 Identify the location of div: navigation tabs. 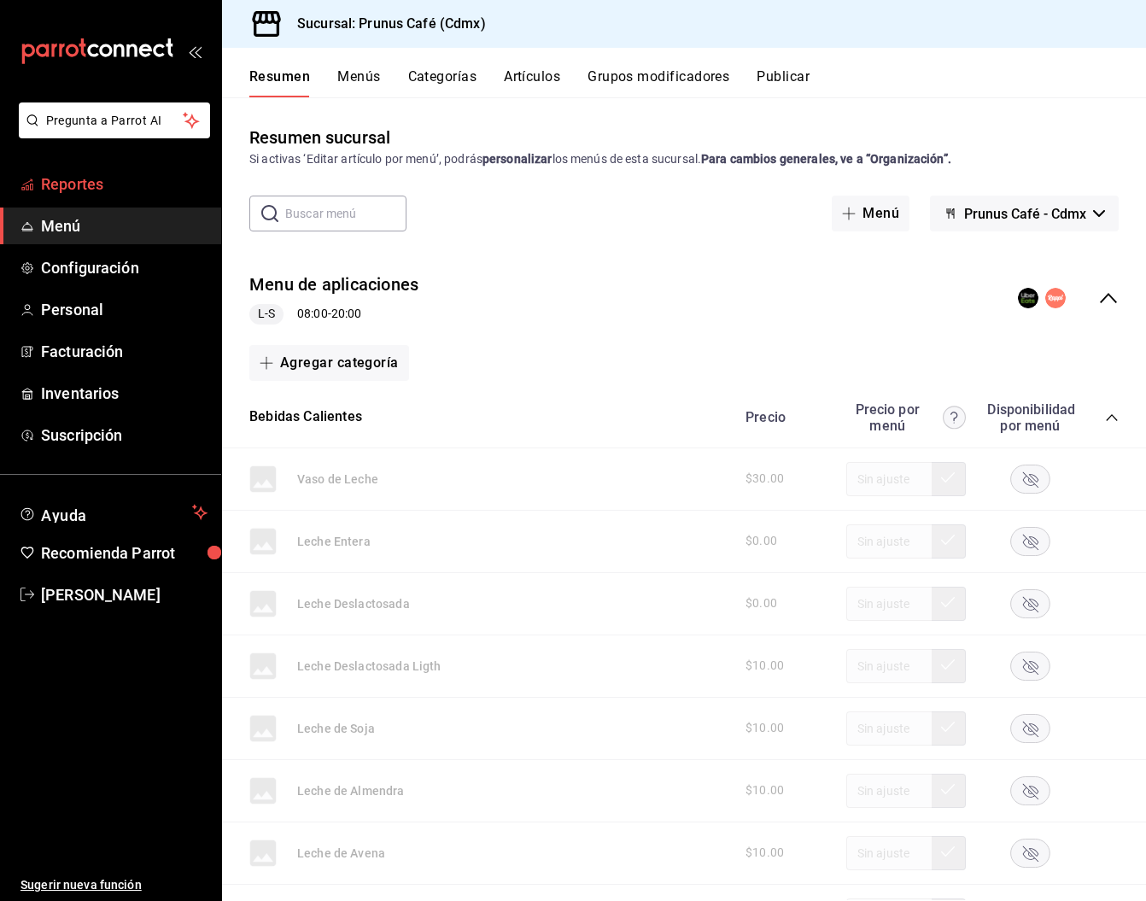
(697, 83).